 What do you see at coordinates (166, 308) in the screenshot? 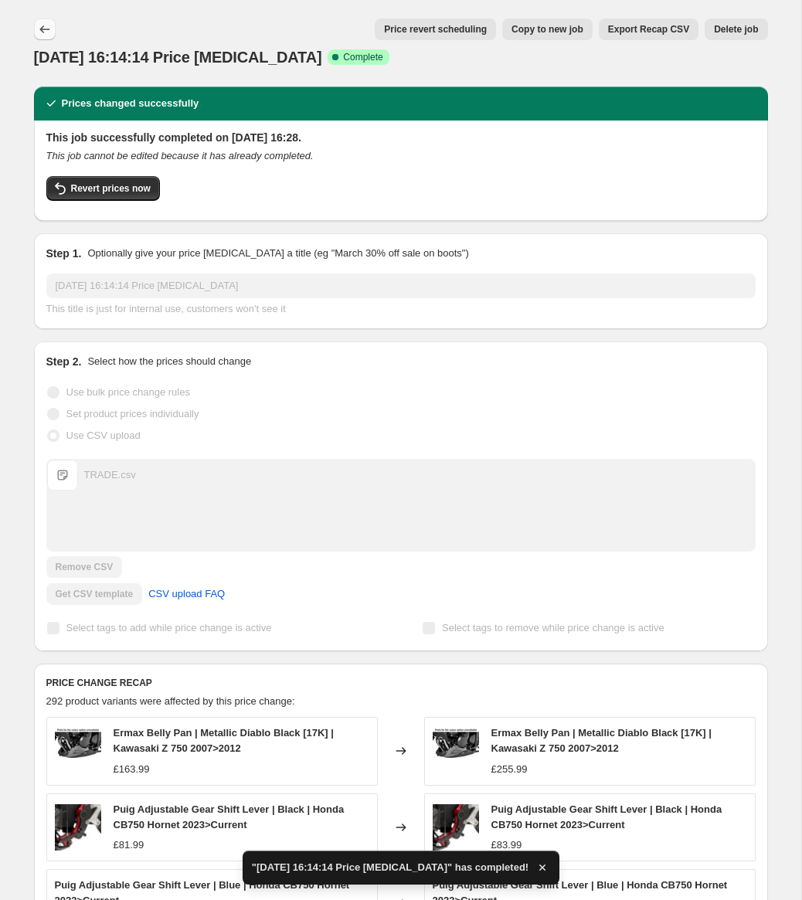
I see `span: This title is just for internal use, customers won't see it` at bounding box center [166, 308].